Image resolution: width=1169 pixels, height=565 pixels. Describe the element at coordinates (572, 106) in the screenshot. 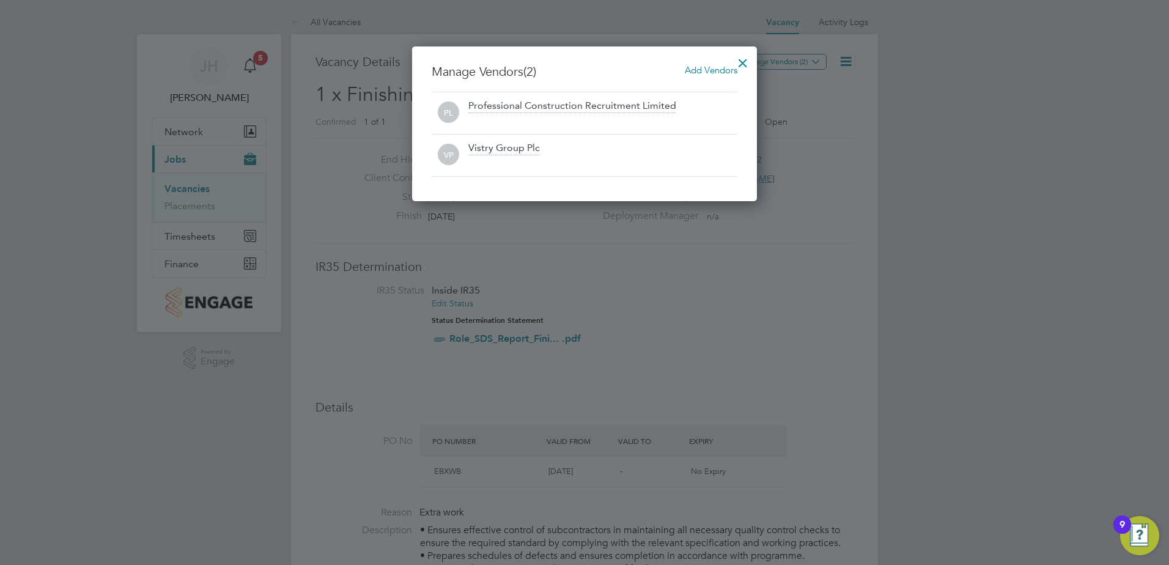

I see `div: Professional Construction Recruitment Limited` at that location.